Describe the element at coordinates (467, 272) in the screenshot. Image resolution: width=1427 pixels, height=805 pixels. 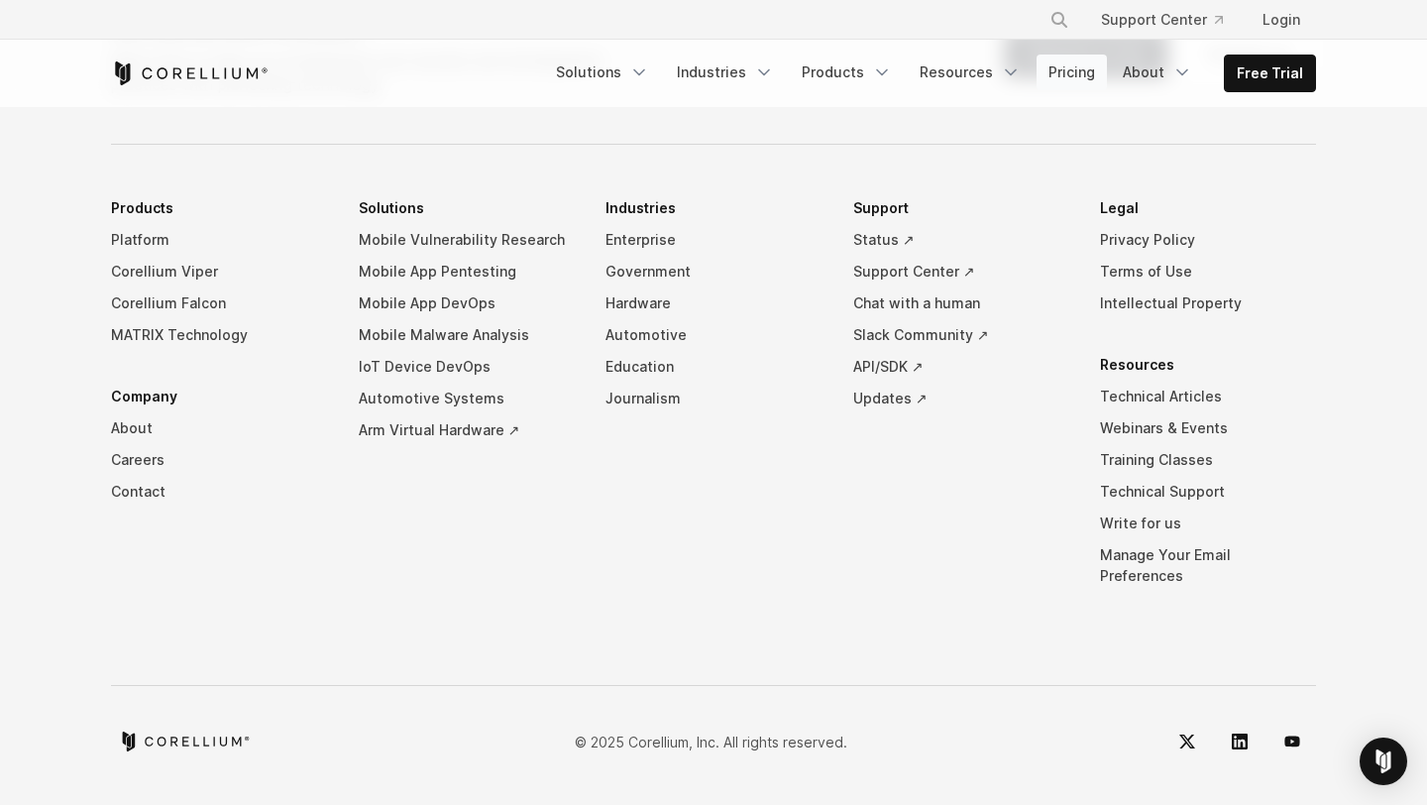
I see `a: Mobile App Pentesting` at that location.